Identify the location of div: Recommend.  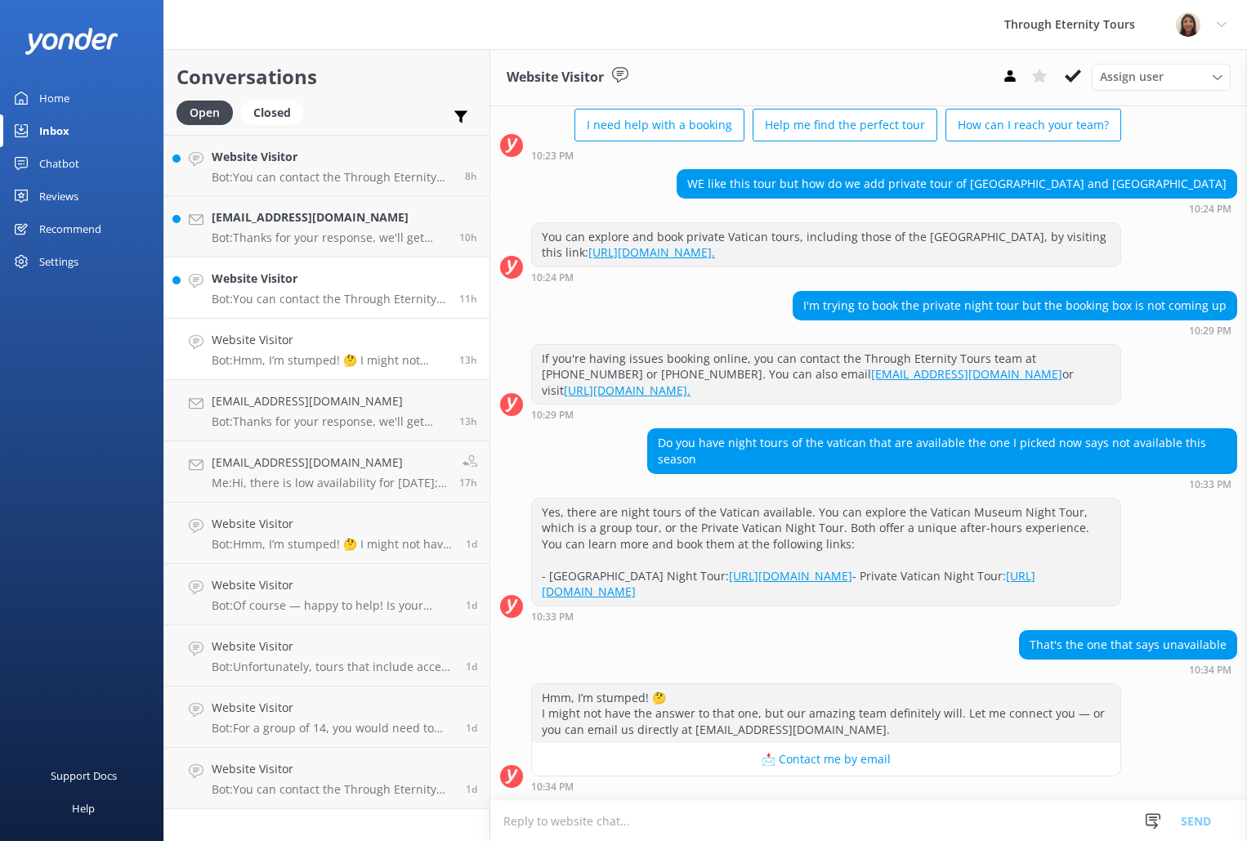
(70, 229).